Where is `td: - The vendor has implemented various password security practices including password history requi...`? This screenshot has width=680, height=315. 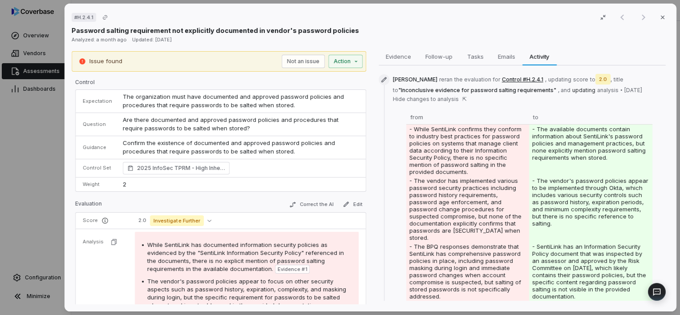
td: - The vendor has implemented various password security practices including password history requi... is located at coordinates (468, 209).